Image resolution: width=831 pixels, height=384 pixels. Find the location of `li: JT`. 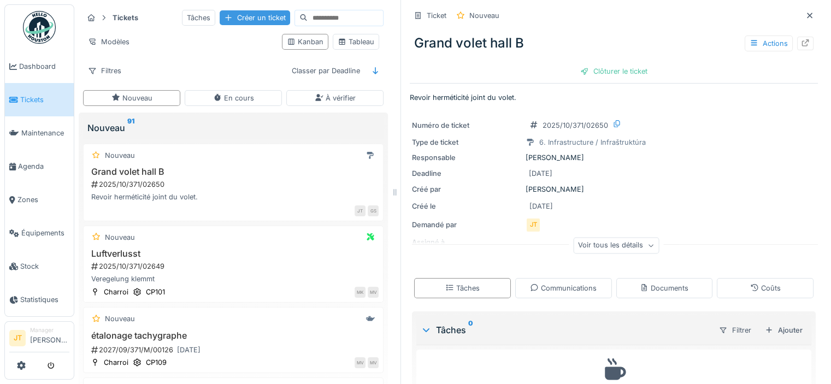

li: JT is located at coordinates (17, 338).